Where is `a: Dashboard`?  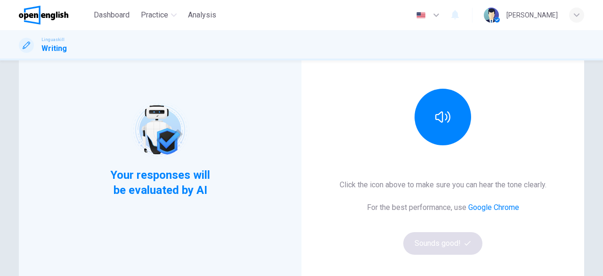
a: Dashboard is located at coordinates (112, 15).